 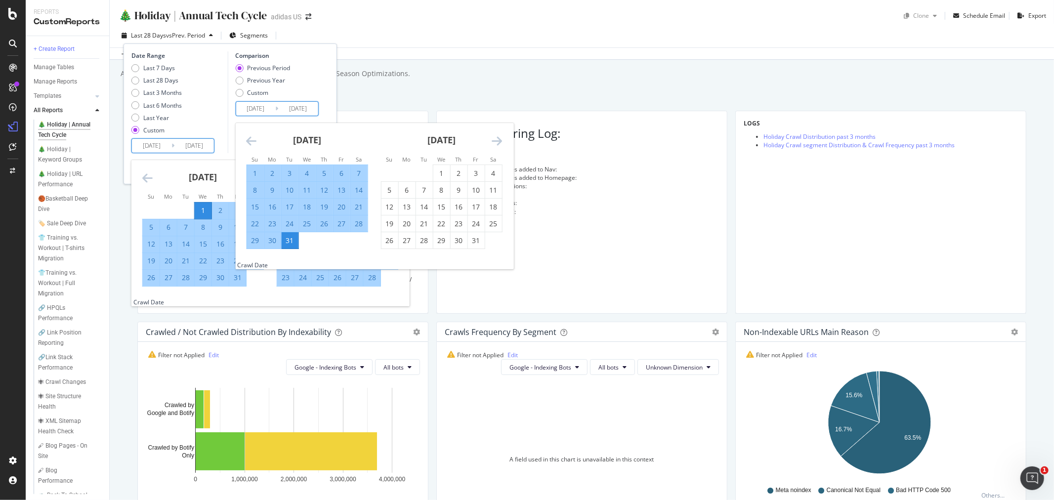 What do you see at coordinates (68, 67) in the screenshot?
I see `a: Manage Tables` at bounding box center [68, 67].